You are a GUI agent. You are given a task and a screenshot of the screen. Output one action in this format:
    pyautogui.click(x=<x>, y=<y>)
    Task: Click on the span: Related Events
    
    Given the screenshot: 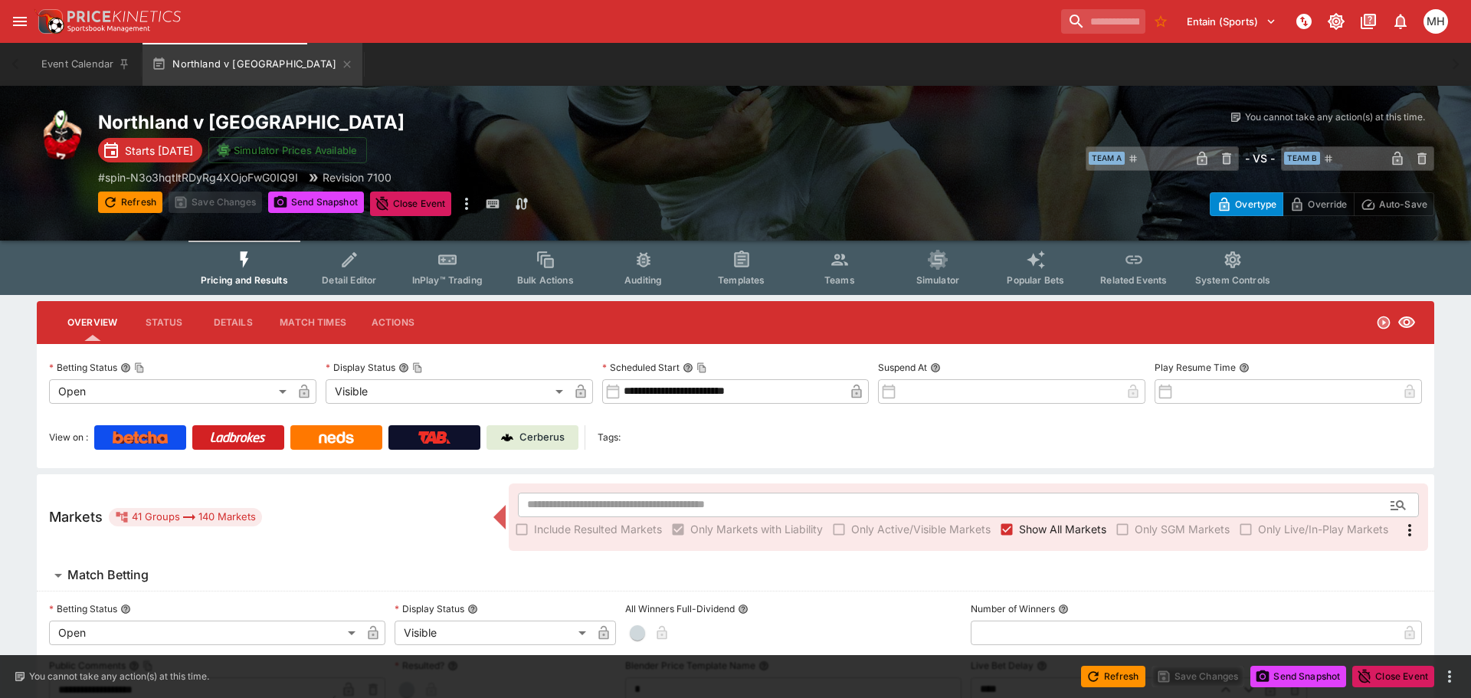 What is the action you would take?
    pyautogui.click(x=1133, y=280)
    